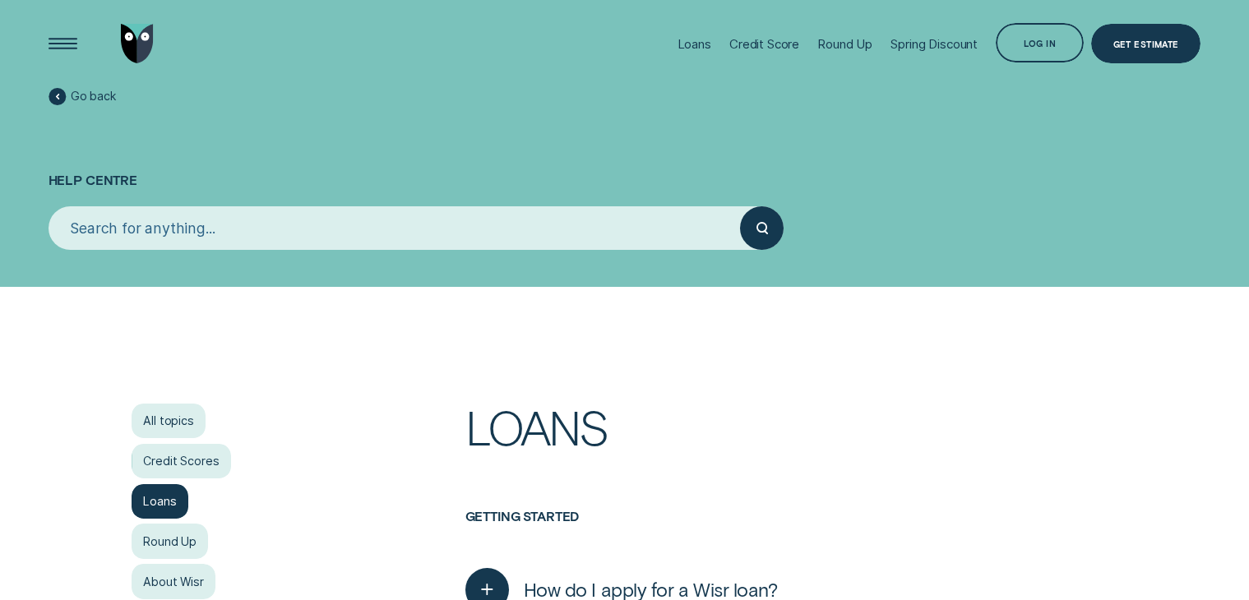 This screenshot has height=600, width=1249. I want to click on a: Go back, so click(82, 96).